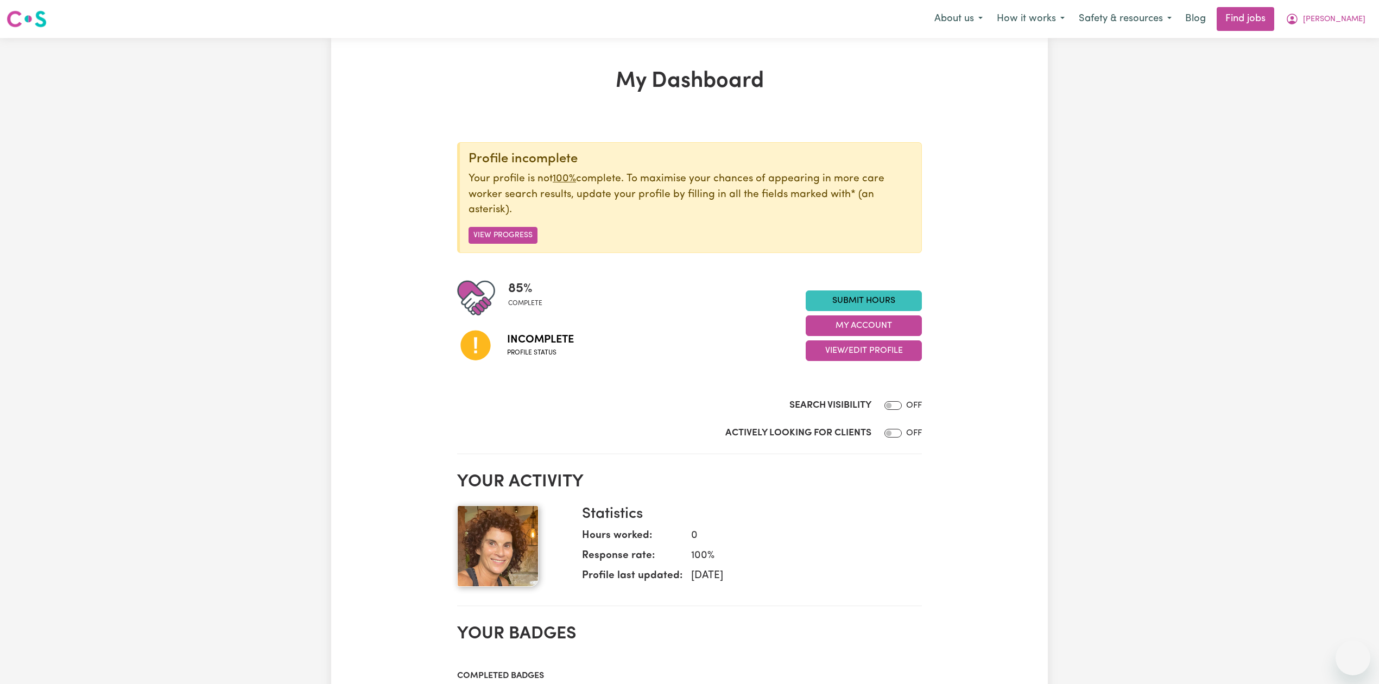  What do you see at coordinates (632, 558) in the screenshot?
I see `dt: Response rate:` at bounding box center [632, 558].